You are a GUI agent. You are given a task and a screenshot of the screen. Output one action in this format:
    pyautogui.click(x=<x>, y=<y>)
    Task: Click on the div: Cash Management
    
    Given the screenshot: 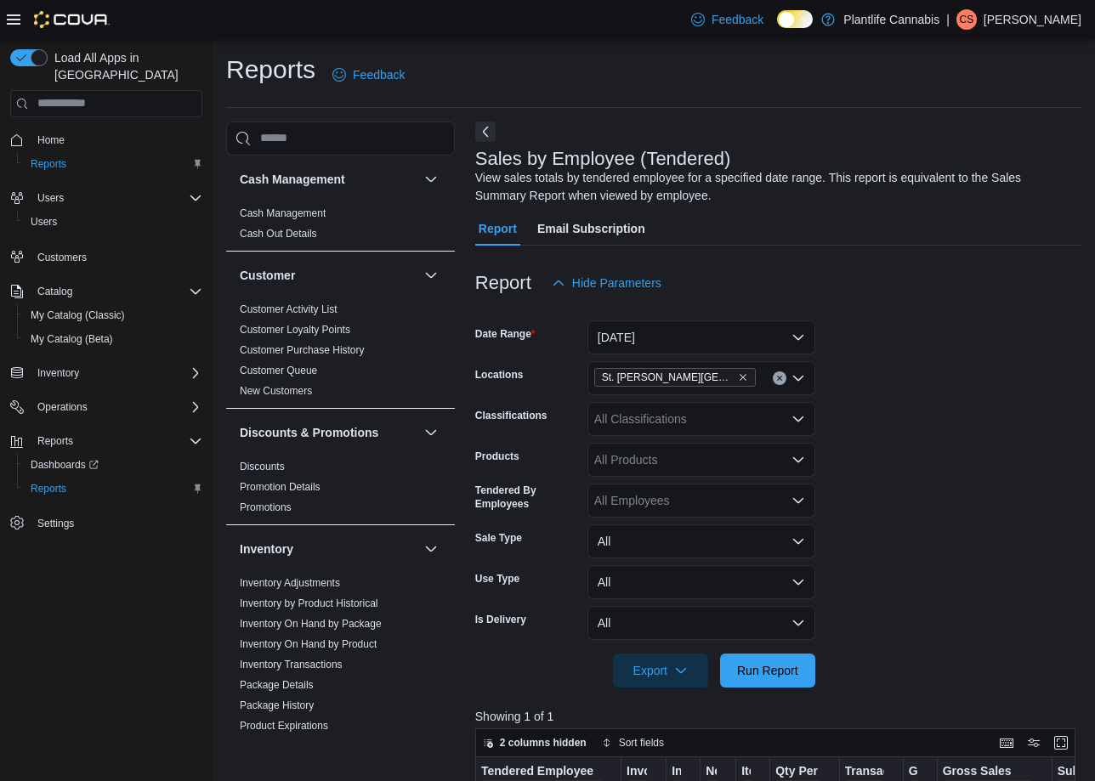 What is the action you would take?
    pyautogui.click(x=340, y=227)
    